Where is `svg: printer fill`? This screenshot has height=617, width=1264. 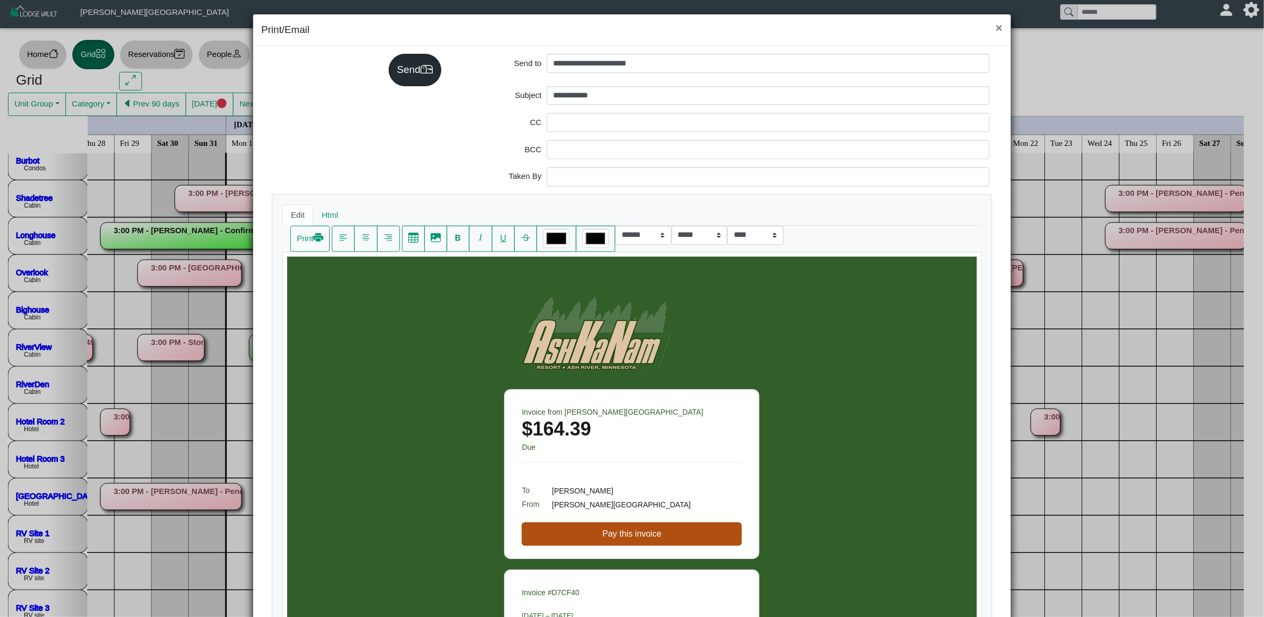 svg: printer fill is located at coordinates (318, 237).